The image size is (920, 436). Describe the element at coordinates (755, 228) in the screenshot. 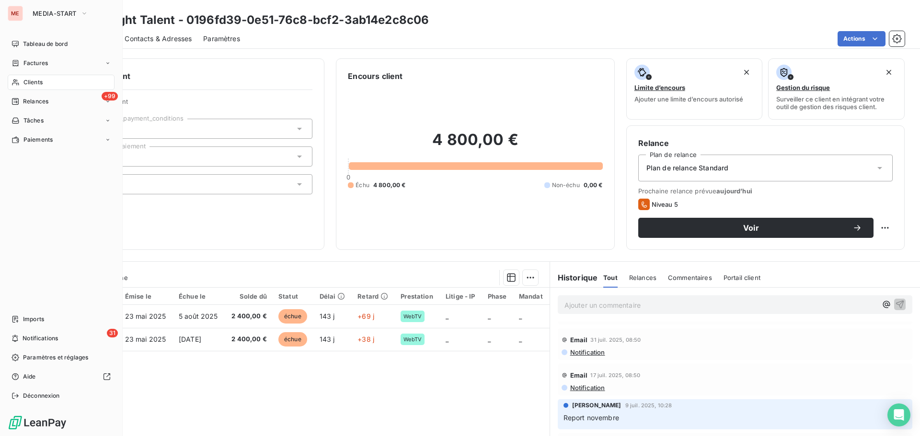

I see `button: Voir` at that location.